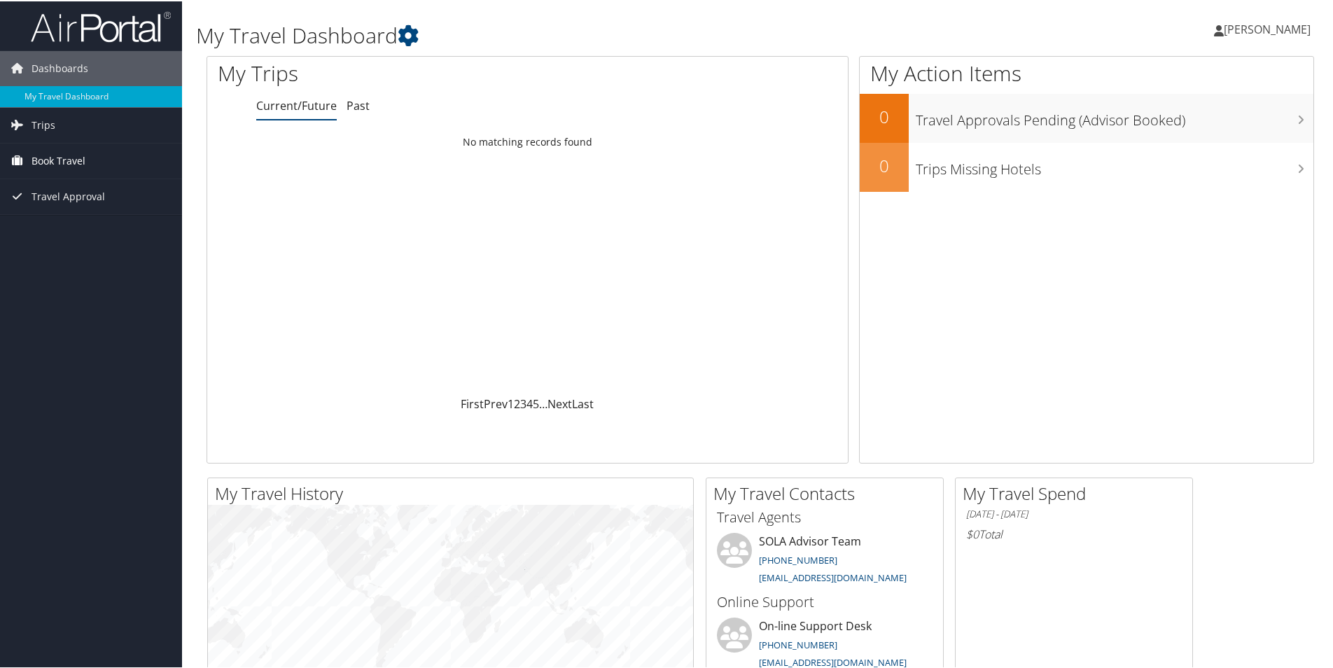 The height and width of the screenshot is (668, 1333). Describe the element at coordinates (517, 403) in the screenshot. I see `a: 2` at that location.